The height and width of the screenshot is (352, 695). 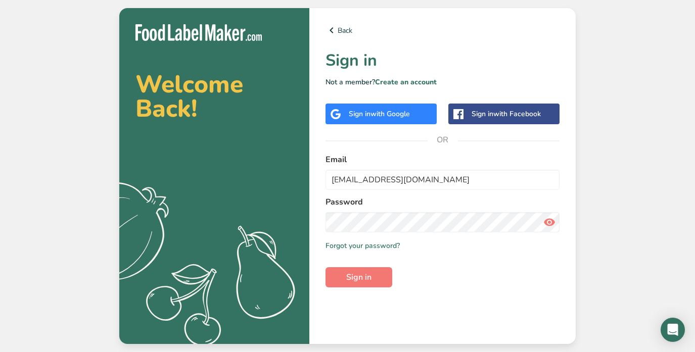 What do you see at coordinates (406, 82) in the screenshot?
I see `a: Create an account` at bounding box center [406, 82].